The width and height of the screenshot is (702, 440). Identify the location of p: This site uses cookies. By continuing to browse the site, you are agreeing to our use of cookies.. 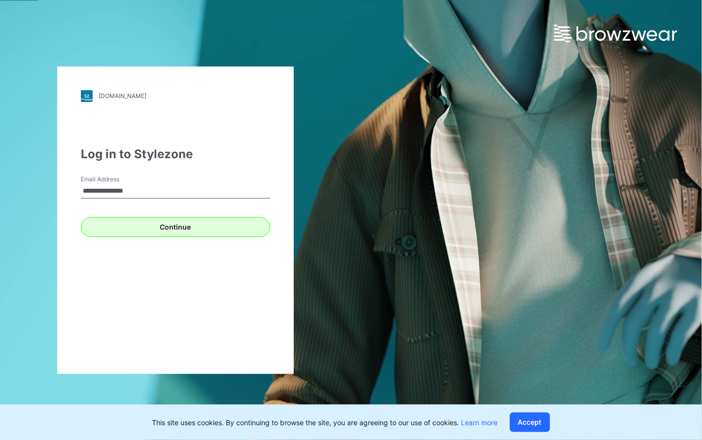
(325, 422).